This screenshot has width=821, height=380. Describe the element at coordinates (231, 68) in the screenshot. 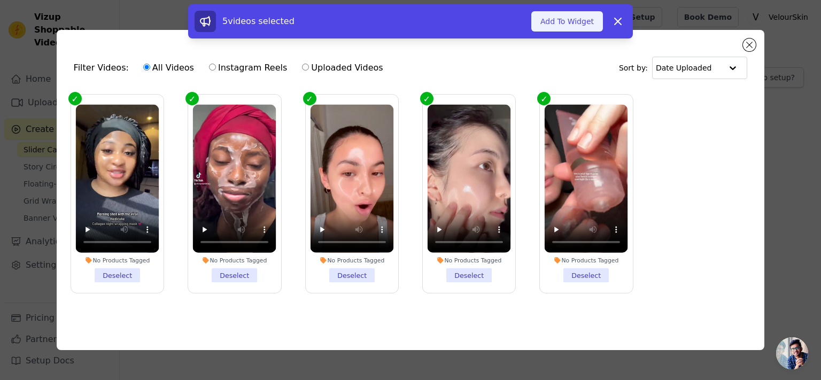

I see `div: Filter Videos:` at that location.